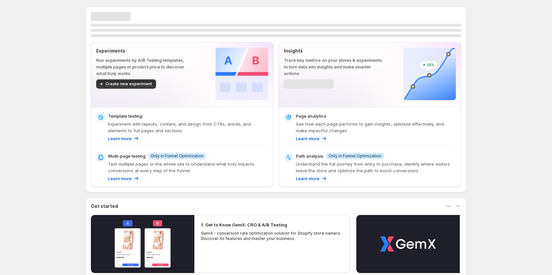 This screenshot has height=275, width=552. What do you see at coordinates (126, 84) in the screenshot?
I see `button: Create new experiment` at bounding box center [126, 84].